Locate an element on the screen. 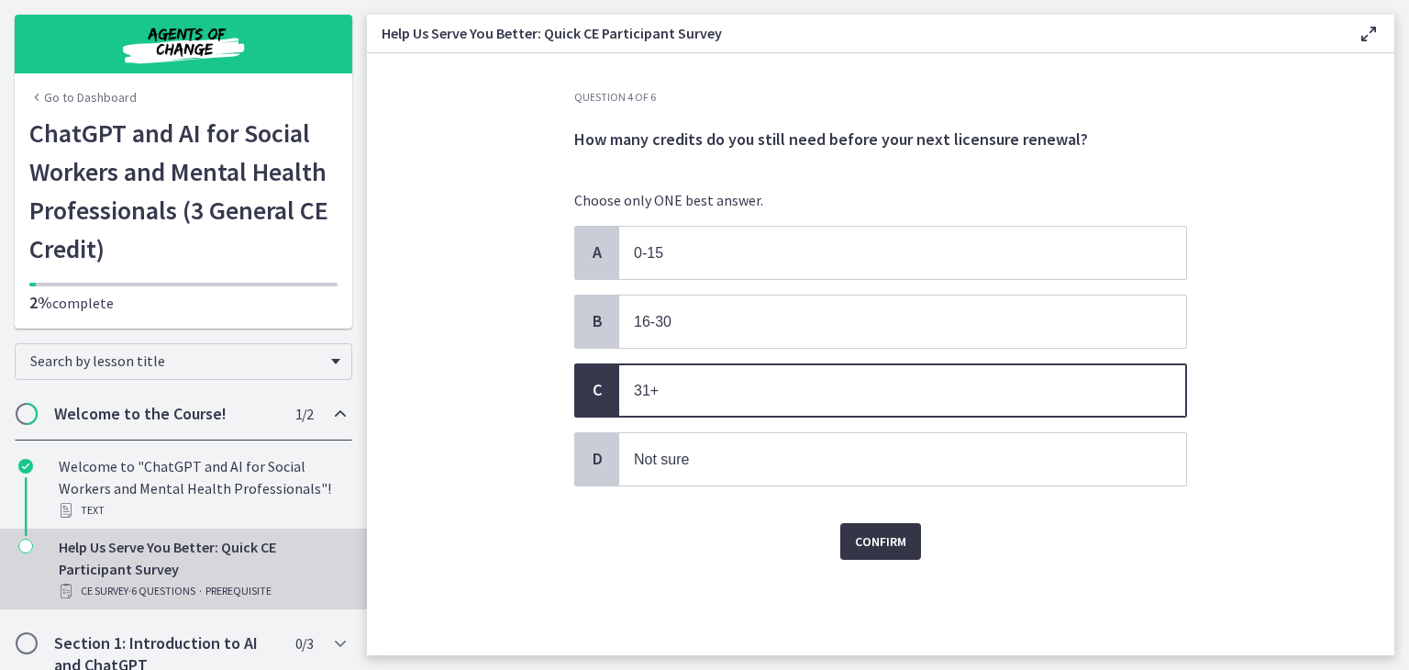 The height and width of the screenshot is (670, 1409). a: Go to Dashboard is located at coordinates (83, 97).